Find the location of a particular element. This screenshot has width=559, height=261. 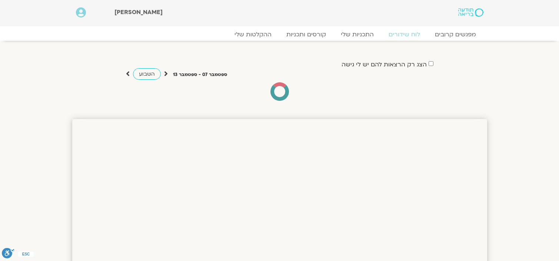

span: השבוע is located at coordinates (147, 74).